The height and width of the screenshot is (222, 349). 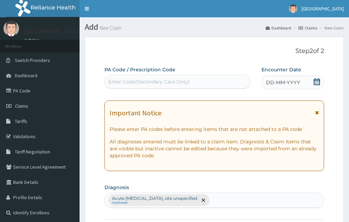 I want to click on a: Dashboard, so click(x=278, y=28).